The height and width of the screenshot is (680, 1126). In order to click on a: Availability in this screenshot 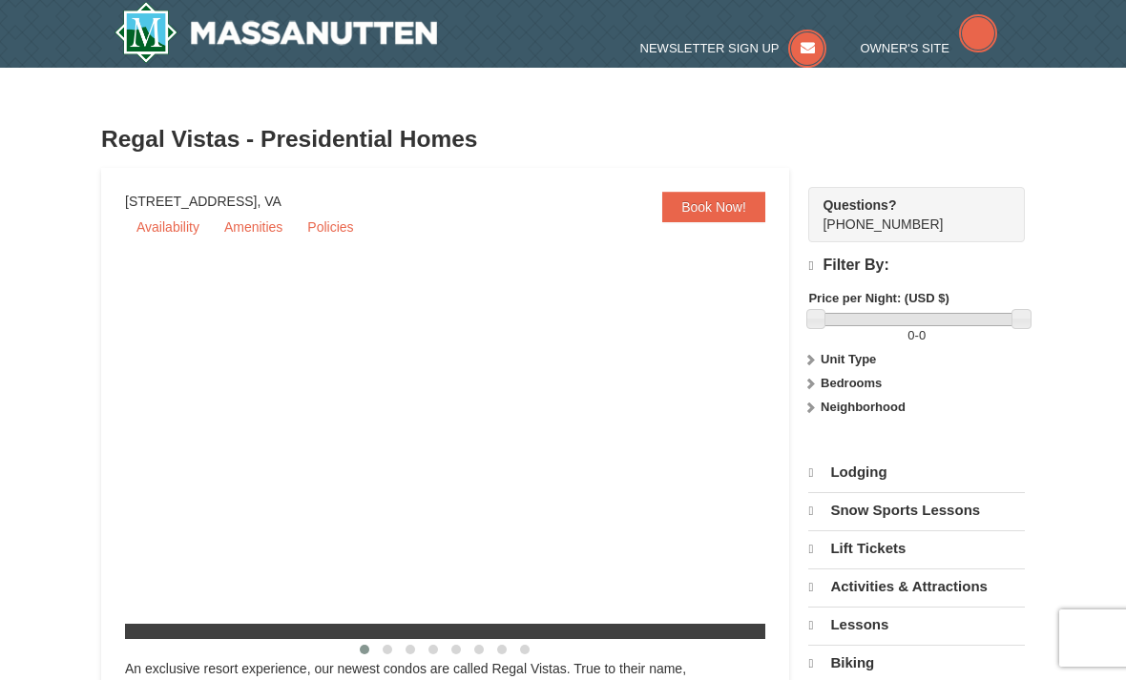, I will do `click(168, 227)`.